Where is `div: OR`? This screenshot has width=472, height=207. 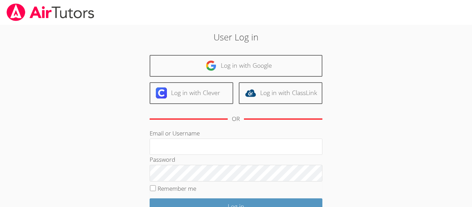 div: OR is located at coordinates (236, 119).